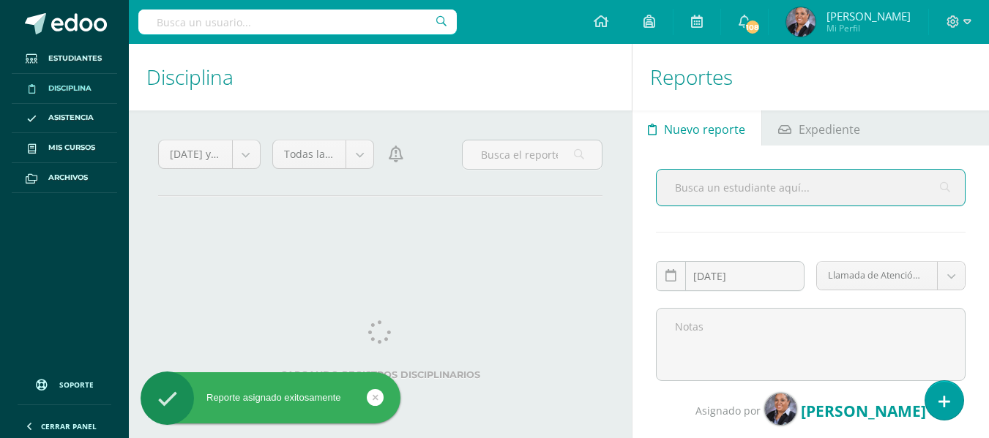  Describe the element at coordinates (380, 375) in the screenshot. I see `label: Cargando registros disciplinarios` at that location.